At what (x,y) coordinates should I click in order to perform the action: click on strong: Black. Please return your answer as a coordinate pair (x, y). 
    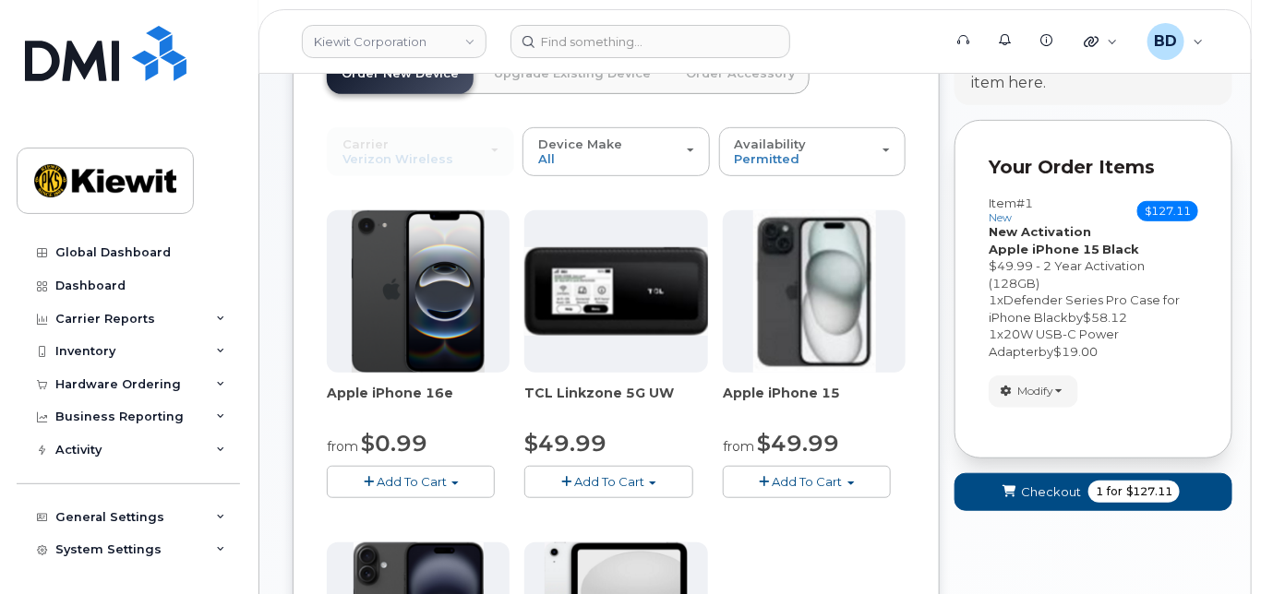
    Looking at the image, I should click on (1120, 249).